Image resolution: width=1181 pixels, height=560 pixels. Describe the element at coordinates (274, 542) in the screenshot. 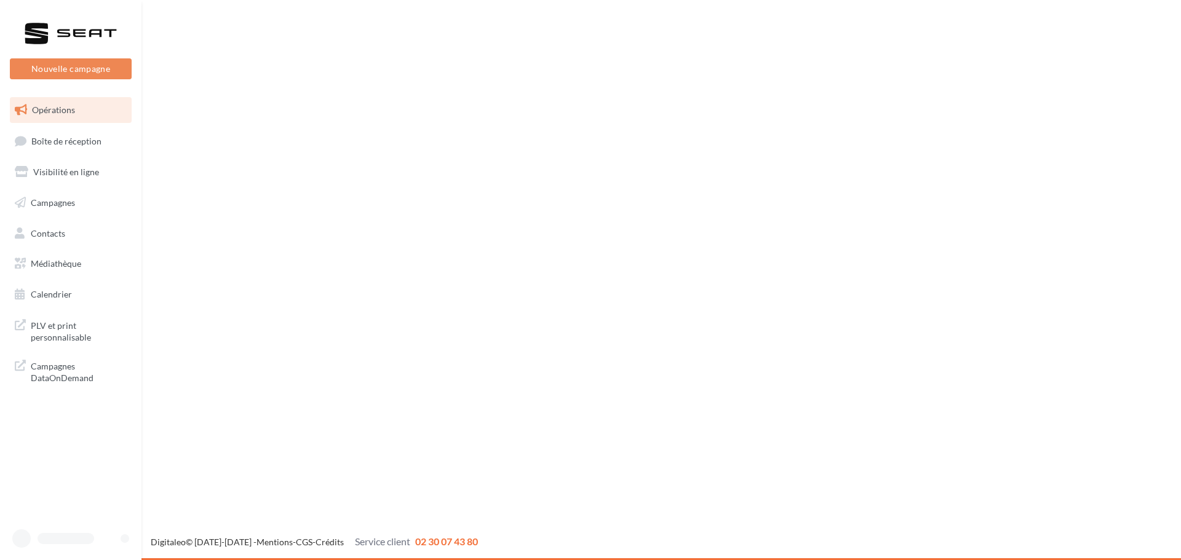

I see `a: Mentions` at that location.